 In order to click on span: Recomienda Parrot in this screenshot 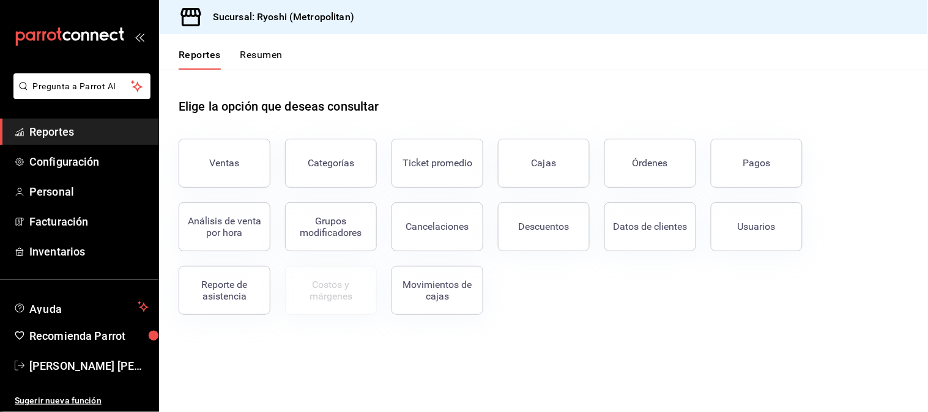, I will do `click(89, 336)`.